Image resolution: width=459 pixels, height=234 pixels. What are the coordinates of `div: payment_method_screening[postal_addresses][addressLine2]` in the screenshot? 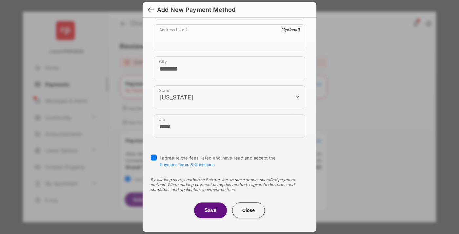 It's located at (230, 38).